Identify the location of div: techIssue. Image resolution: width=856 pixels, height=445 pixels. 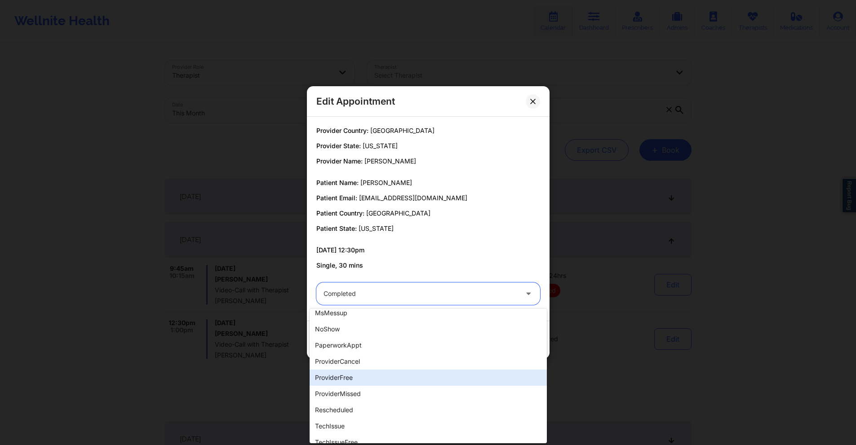
(428, 426).